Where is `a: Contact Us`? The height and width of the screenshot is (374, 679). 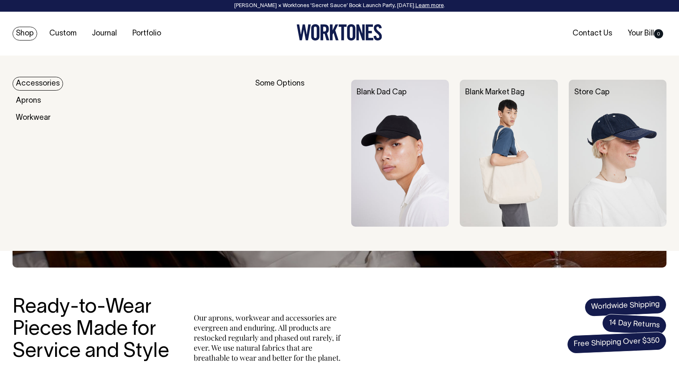 a: Contact Us is located at coordinates (592, 33).